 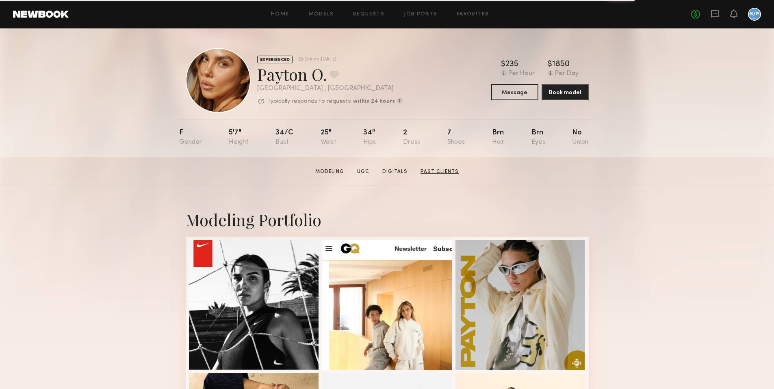 I want to click on div: Per Day, so click(x=567, y=74).